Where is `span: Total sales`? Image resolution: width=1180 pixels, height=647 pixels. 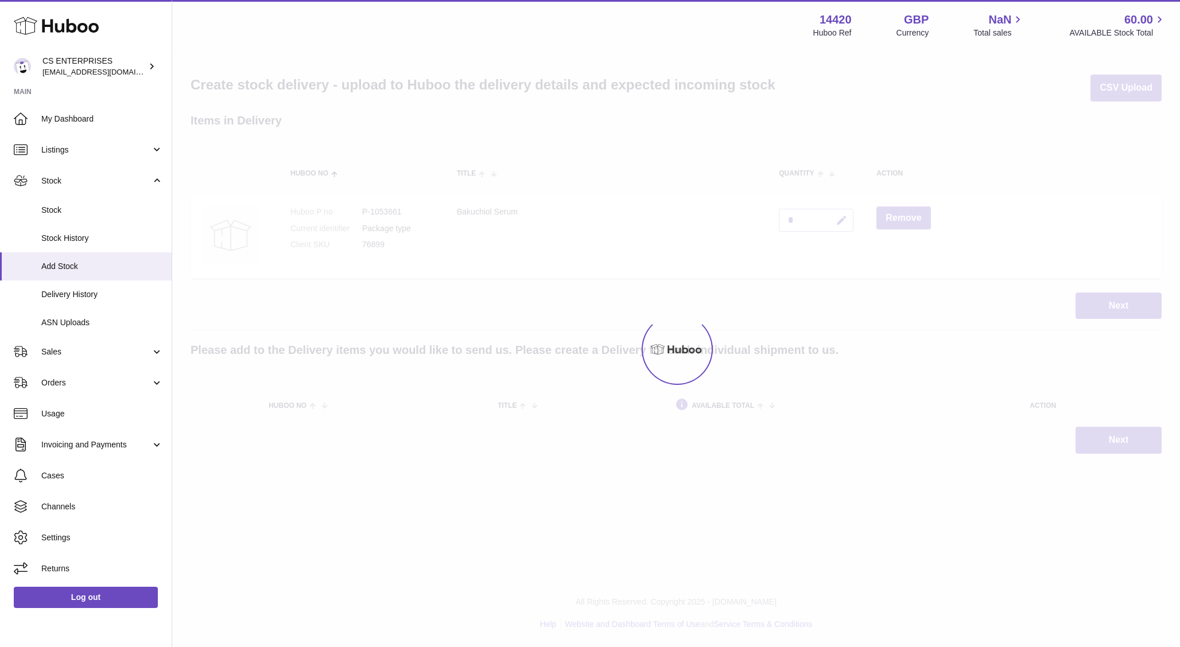 span: Total sales is located at coordinates (998, 33).